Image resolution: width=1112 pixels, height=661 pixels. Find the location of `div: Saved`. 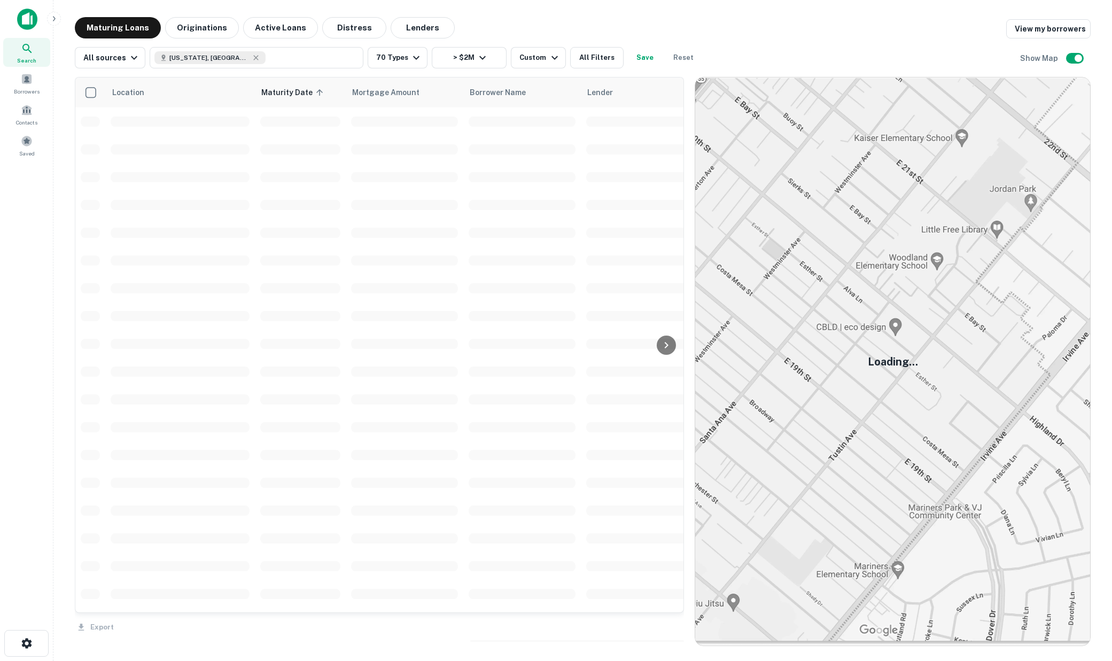

div: Saved is located at coordinates (27, 145).